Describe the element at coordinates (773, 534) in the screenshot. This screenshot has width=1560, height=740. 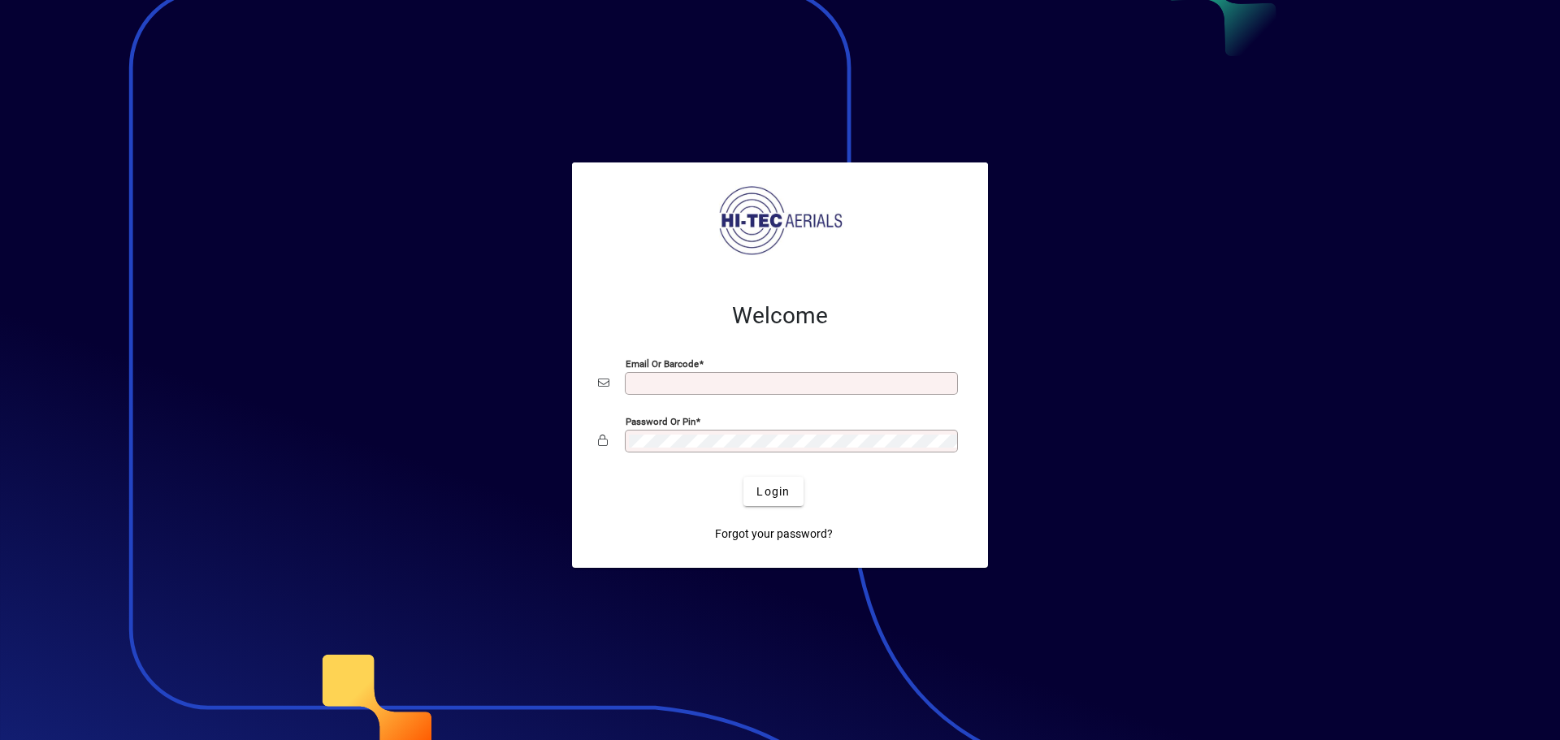
I see `a: Forgot your password?` at that location.